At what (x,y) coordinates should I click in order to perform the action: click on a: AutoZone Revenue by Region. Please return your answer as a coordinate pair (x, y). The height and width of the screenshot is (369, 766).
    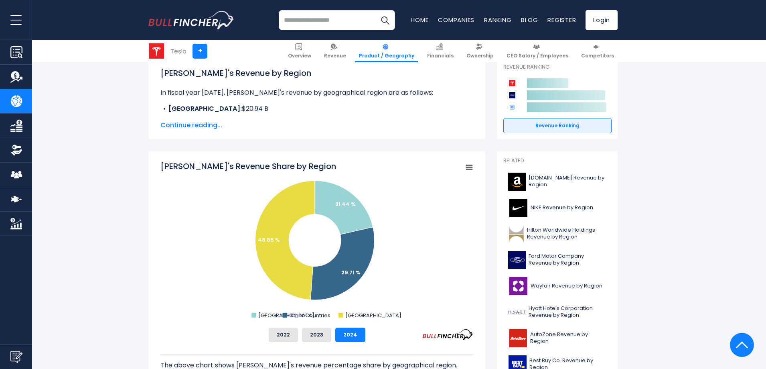
    Looking at the image, I should click on (558, 338).